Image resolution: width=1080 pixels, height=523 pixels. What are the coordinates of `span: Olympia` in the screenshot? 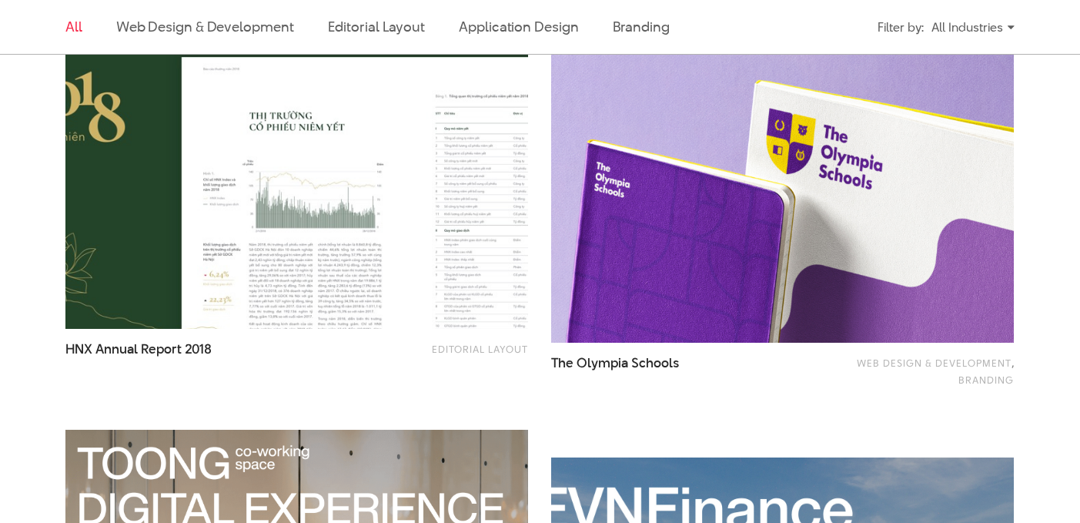 It's located at (602, 363).